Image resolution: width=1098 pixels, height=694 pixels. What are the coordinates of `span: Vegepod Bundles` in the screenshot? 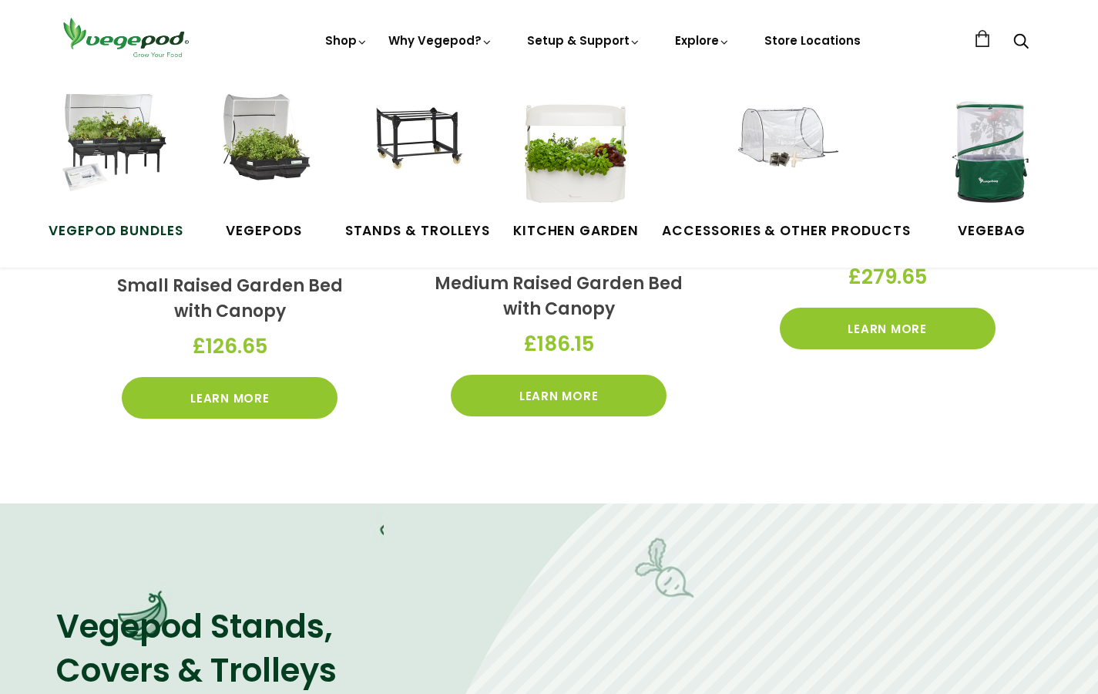 It's located at (116, 231).